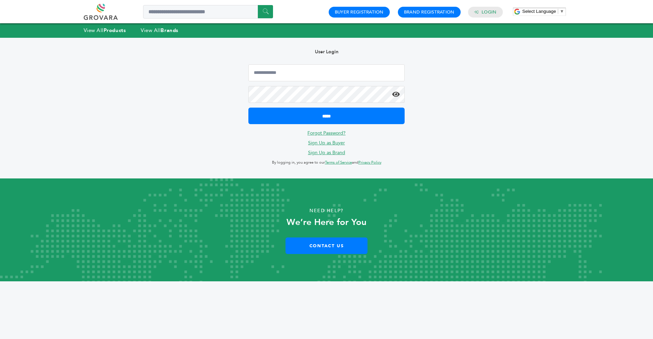  Describe the element at coordinates (326, 143) in the screenshot. I see `a: Sign Up as Buyer` at that location.